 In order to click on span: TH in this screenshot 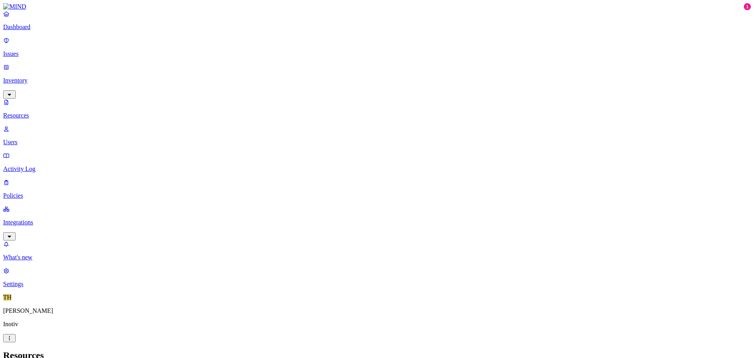, I will do `click(7, 297)`.